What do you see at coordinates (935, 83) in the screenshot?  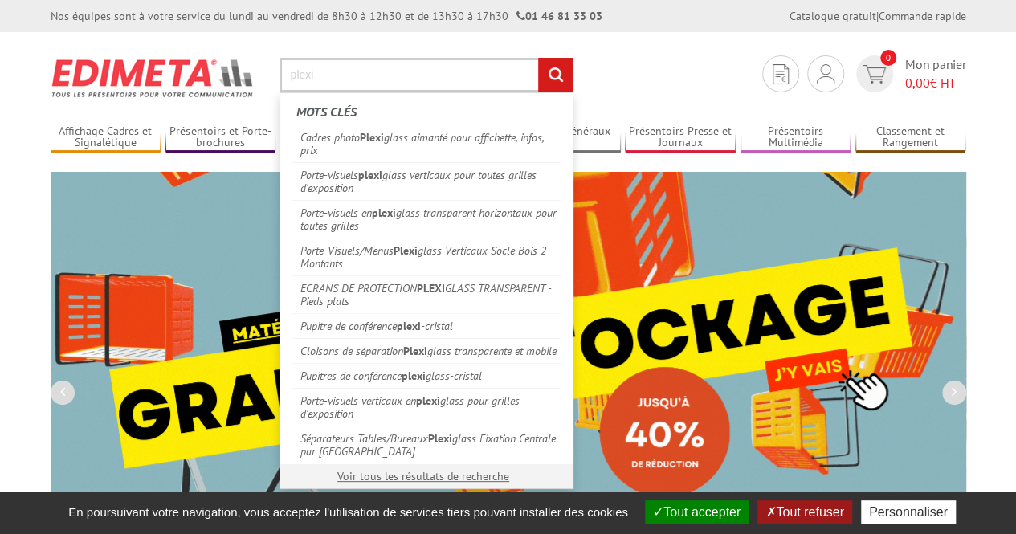 I see `span: € HT` at bounding box center [935, 83].